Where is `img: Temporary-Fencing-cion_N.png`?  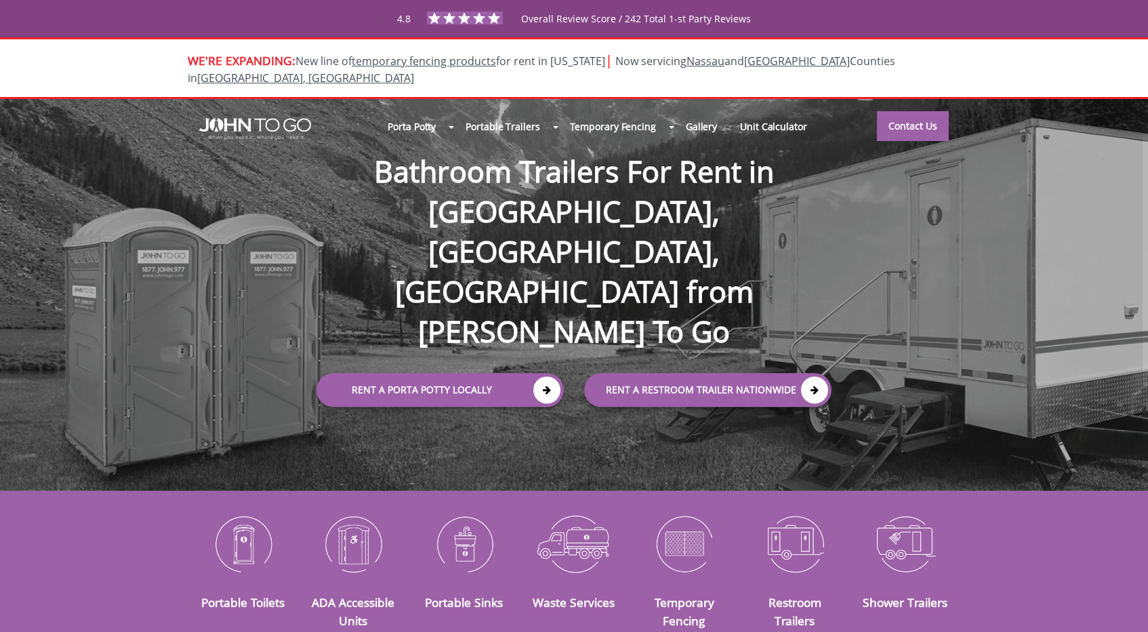
img: Temporary-Fencing-cion_N.png is located at coordinates (684, 544).